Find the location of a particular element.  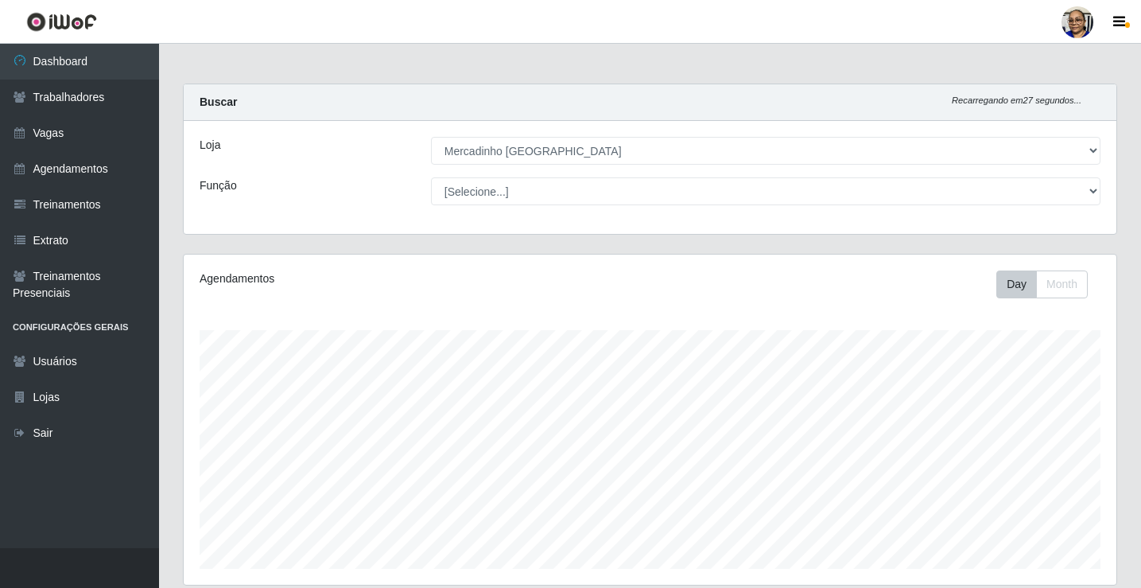

i: Recarregando em 27 segundos... is located at coordinates (1017, 100).